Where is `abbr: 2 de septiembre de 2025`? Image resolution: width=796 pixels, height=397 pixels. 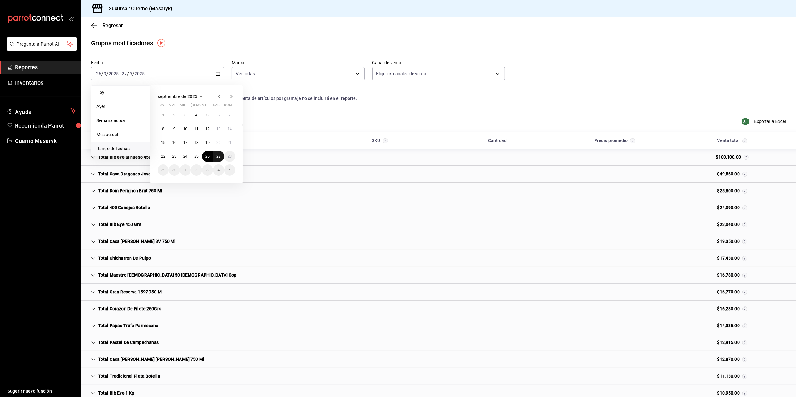
abbr: 2 de septiembre de 2025 is located at coordinates (174, 115).